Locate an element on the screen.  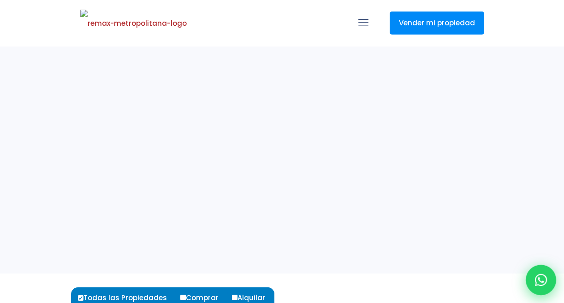
a: mobile menu is located at coordinates (363, 23).